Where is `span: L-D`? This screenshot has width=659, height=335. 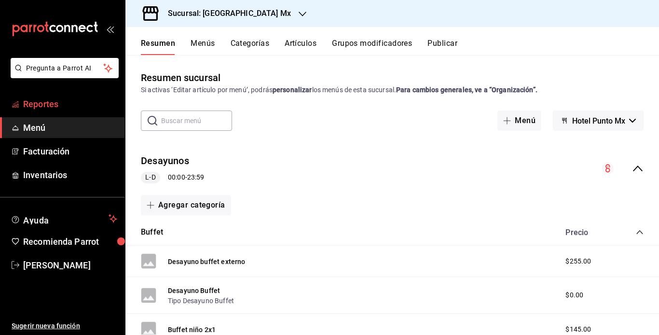 span: L-D is located at coordinates (150, 177).